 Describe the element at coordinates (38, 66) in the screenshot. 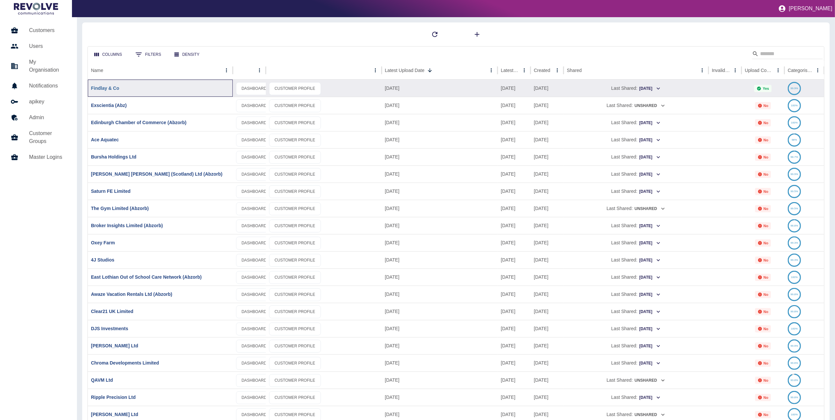

I see `a: My Organisation` at that location.